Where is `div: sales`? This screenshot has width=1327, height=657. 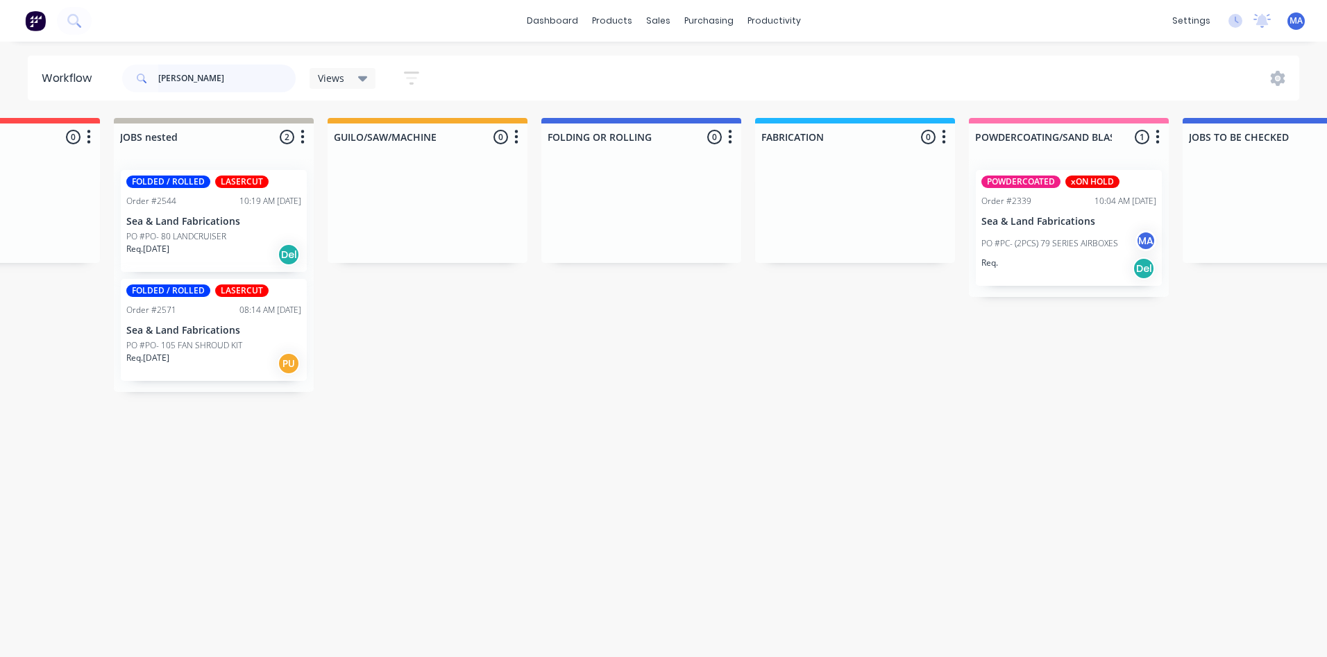
div: sales is located at coordinates (658, 21).